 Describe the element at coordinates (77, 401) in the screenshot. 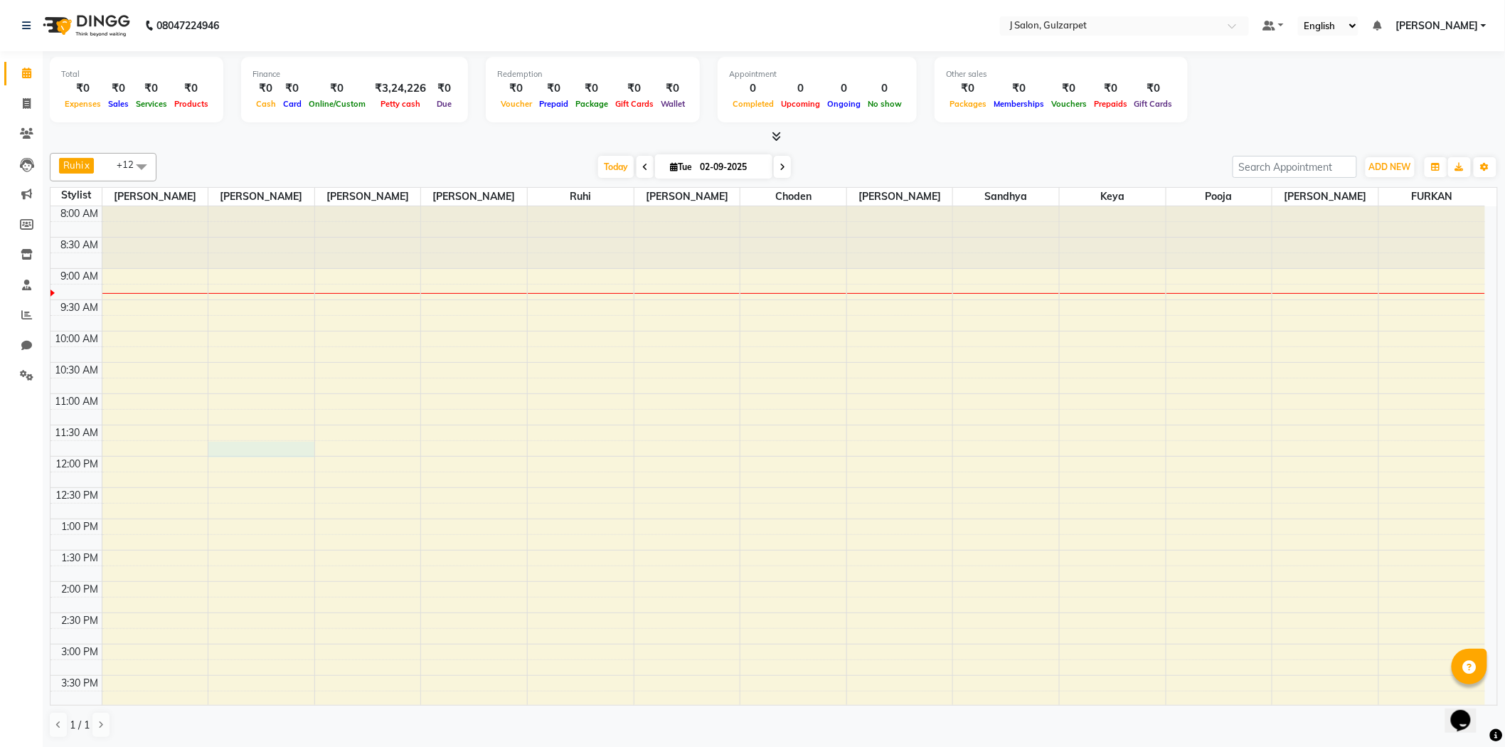

I see `div: 11:00 AM` at that location.